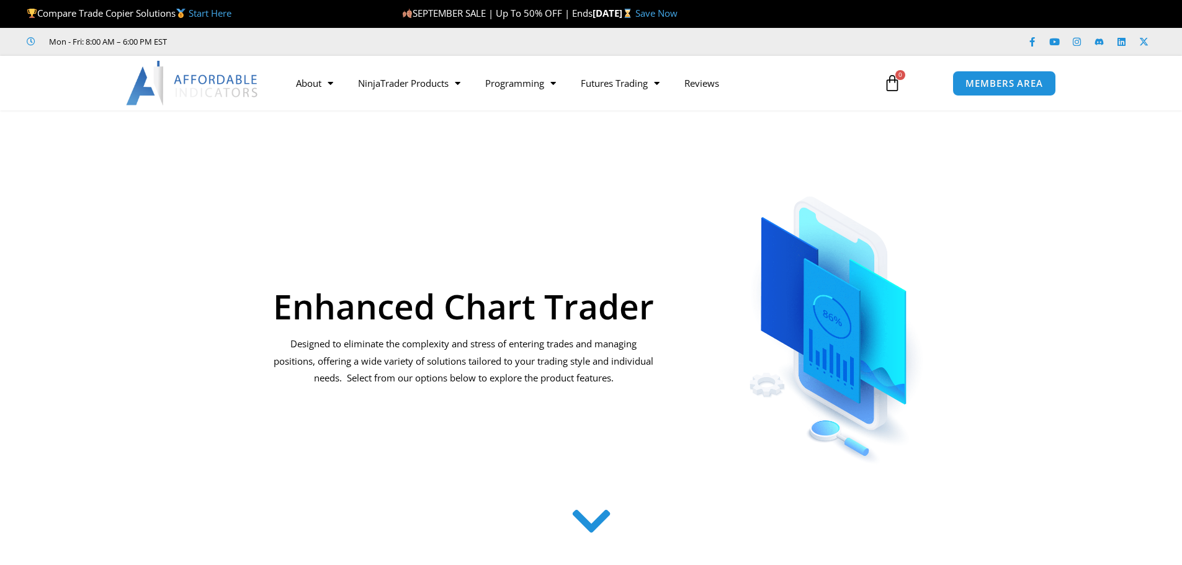 The width and height of the screenshot is (1182, 565). I want to click on a: NinjaTrader Products, so click(409, 83).